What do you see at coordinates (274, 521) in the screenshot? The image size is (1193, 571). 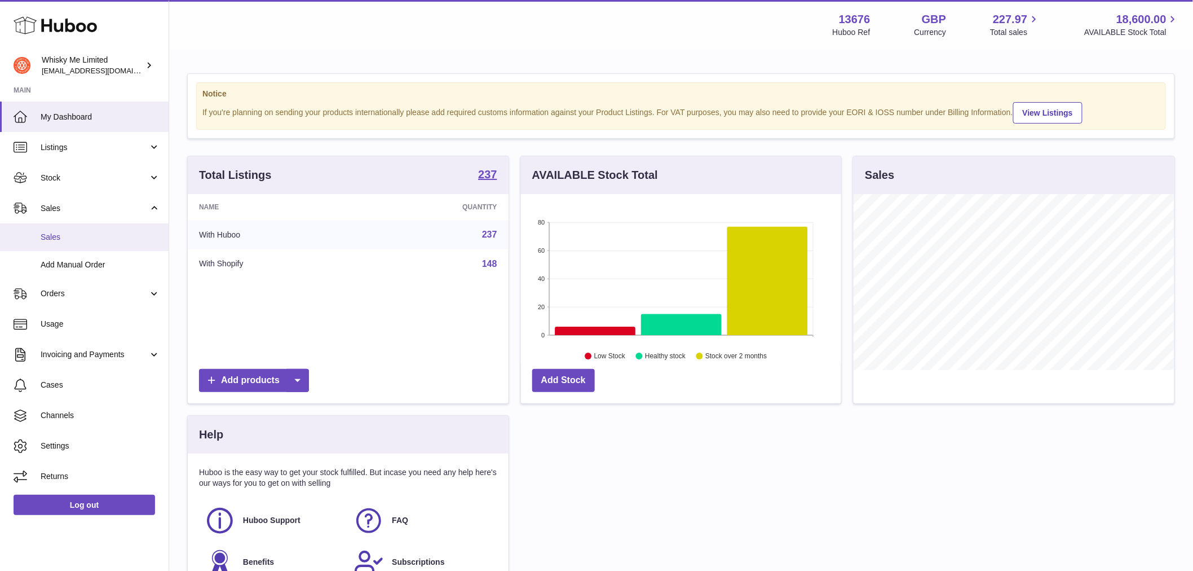 I see `a: Huboo Support` at bounding box center [274, 521].